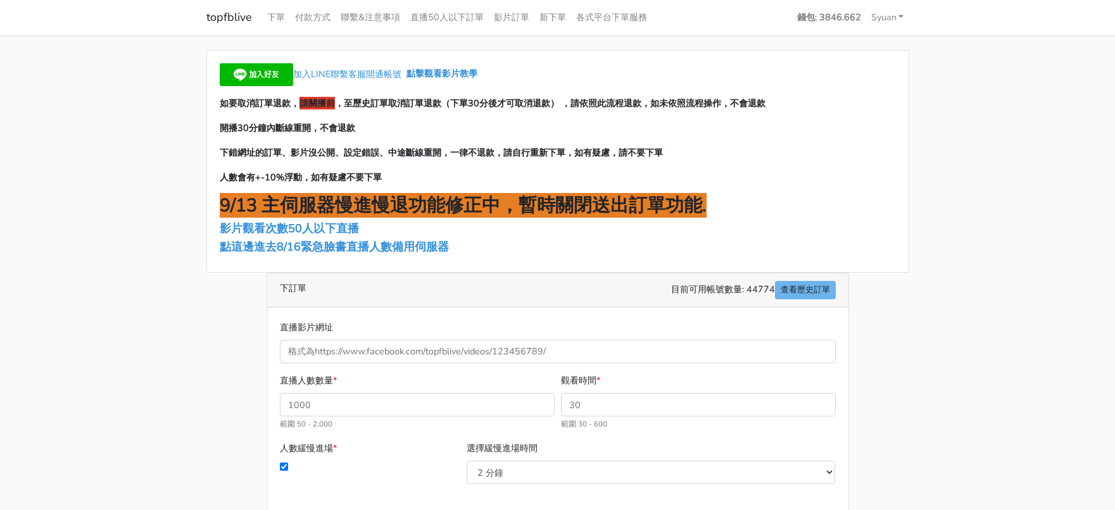 The width and height of the screenshot is (1115, 510). What do you see at coordinates (313, 74) in the screenshot?
I see `a: 加入LINE聯繫客服開通帳號` at bounding box center [313, 74].